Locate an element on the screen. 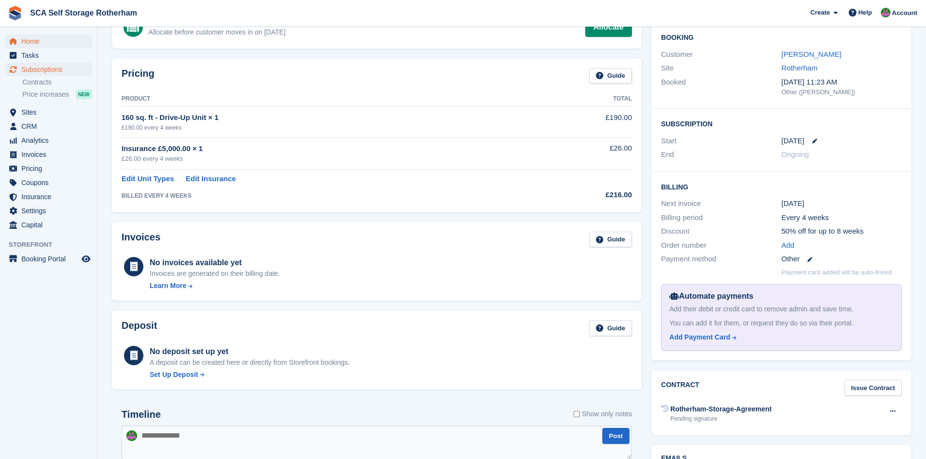 The width and height of the screenshot is (926, 459). span: Create is located at coordinates (820, 13).